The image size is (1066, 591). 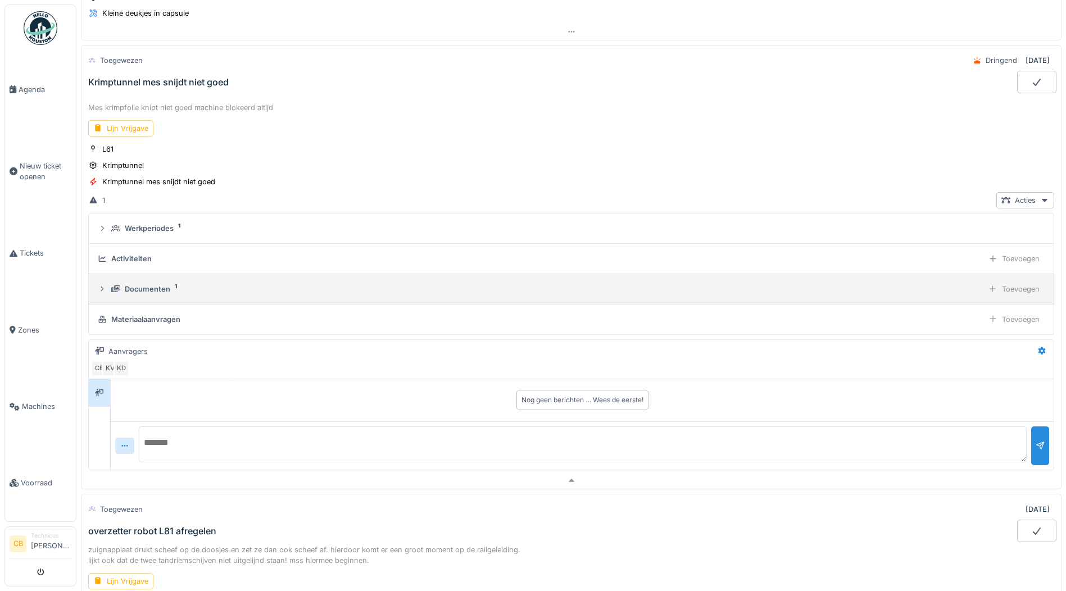 What do you see at coordinates (46, 253) in the screenshot?
I see `span: Tickets` at bounding box center [46, 253].